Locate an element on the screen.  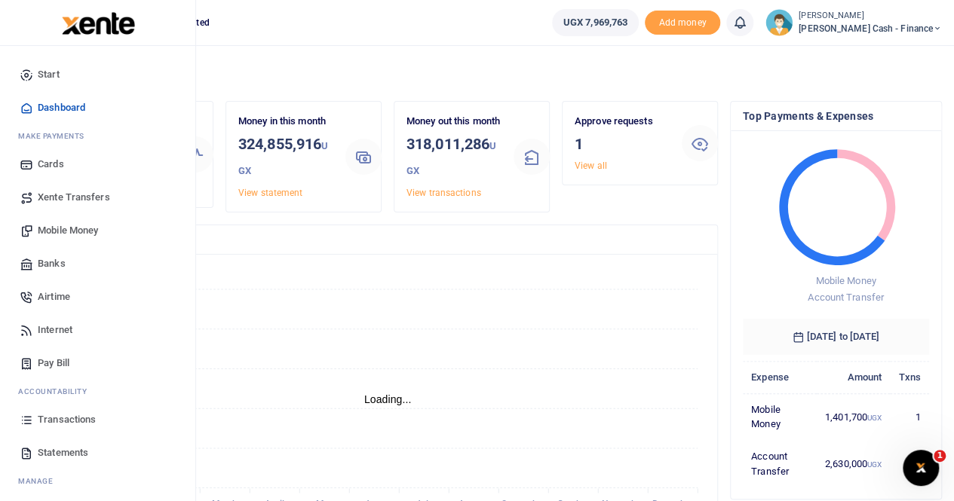
span: 1 is located at coordinates (939, 456).